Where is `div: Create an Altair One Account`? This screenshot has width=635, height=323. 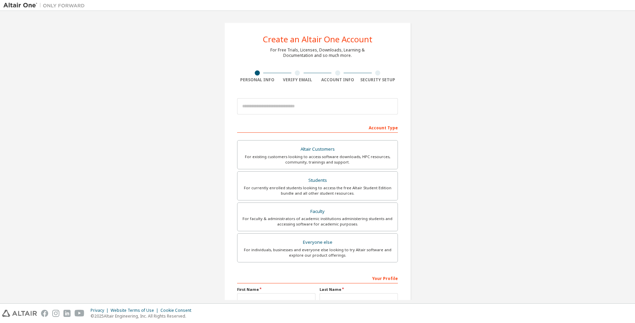 div: Create an Altair One Account is located at coordinates (317, 39).